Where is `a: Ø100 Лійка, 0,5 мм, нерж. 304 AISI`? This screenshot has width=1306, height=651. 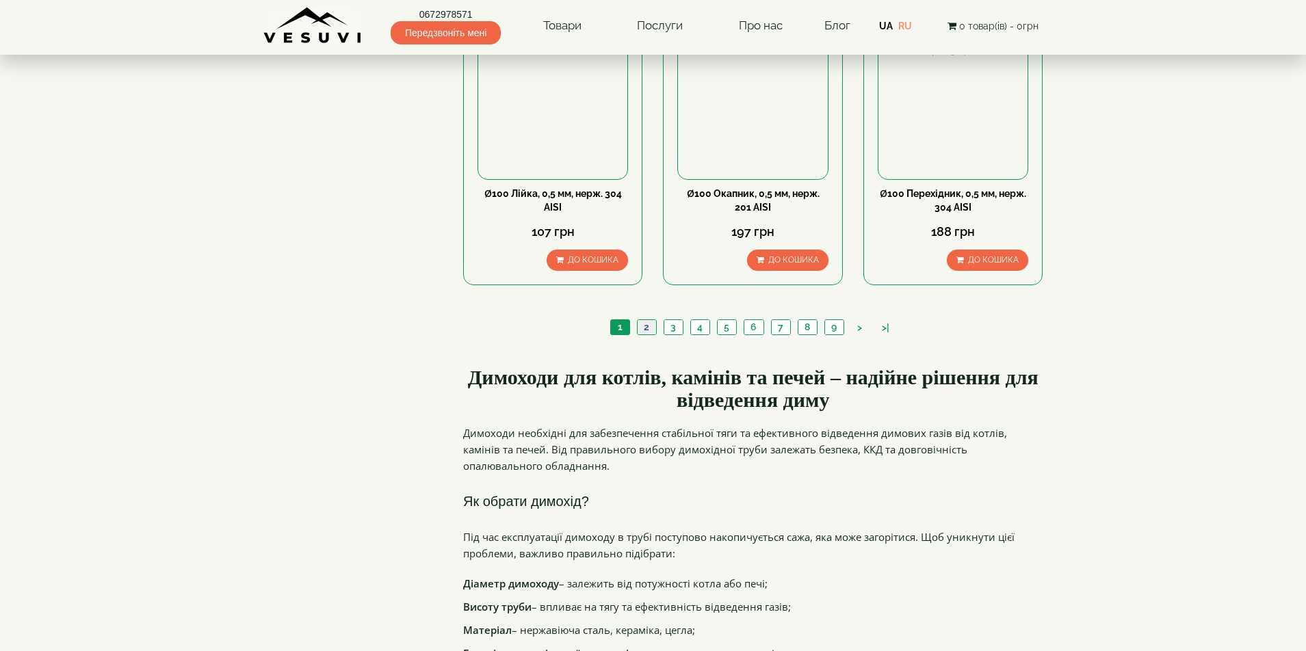 a: Ø100 Лійка, 0,5 мм, нерж. 304 AISI is located at coordinates (553, 200).